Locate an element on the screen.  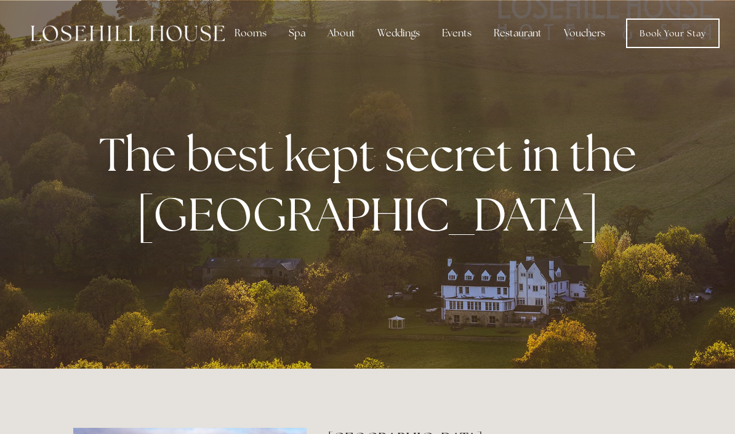
a: Vouchers is located at coordinates (584, 33).